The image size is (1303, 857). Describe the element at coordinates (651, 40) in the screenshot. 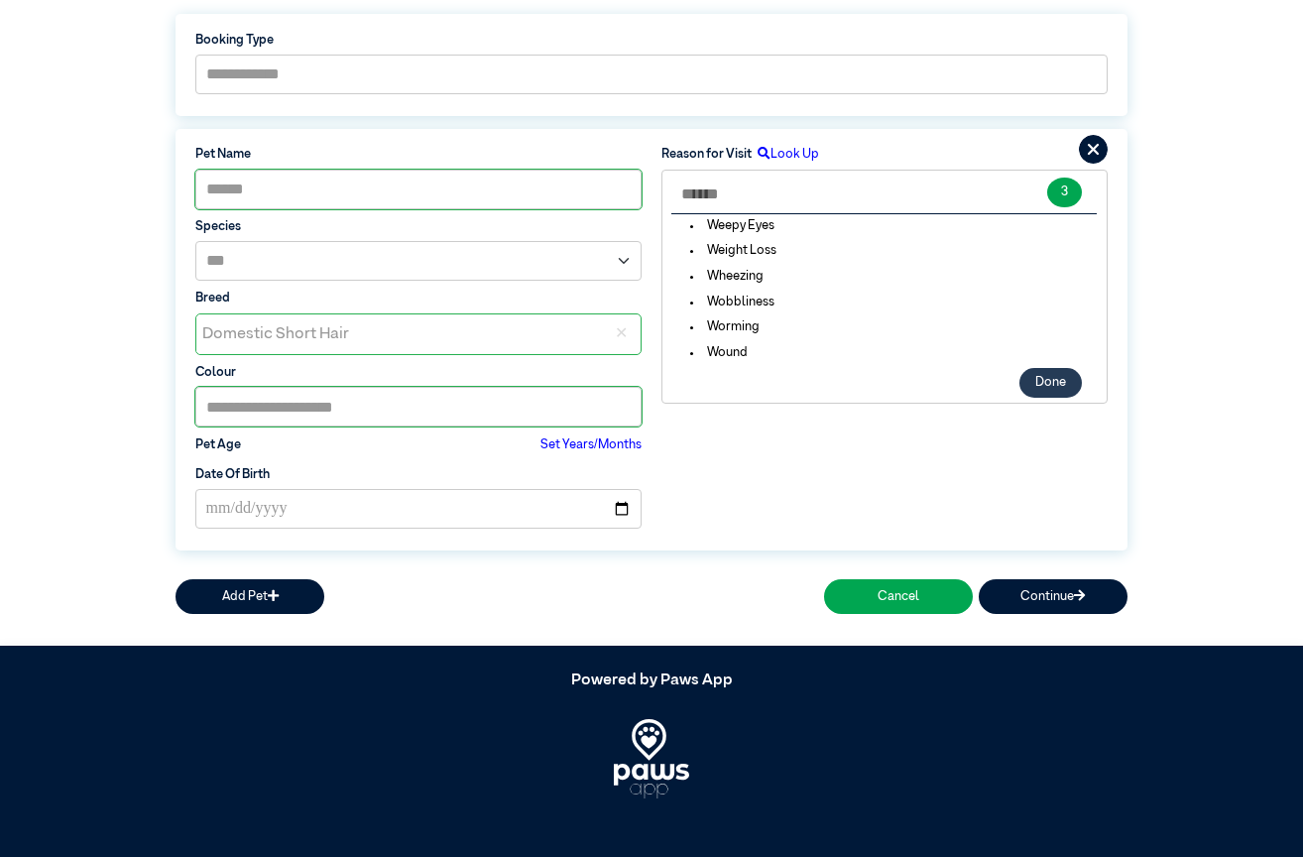

I see `label: Booking Type` at that location.